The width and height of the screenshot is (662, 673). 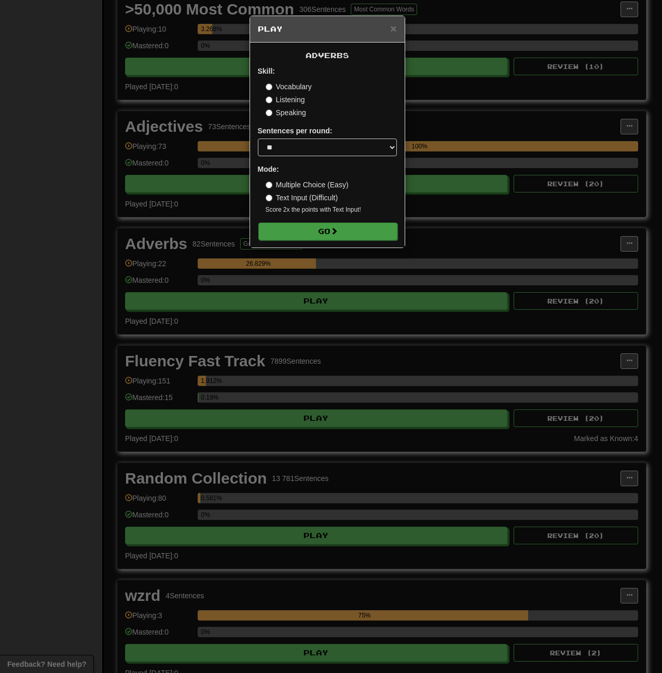 What do you see at coordinates (307, 185) in the screenshot?
I see `label: Multiple Choice (Easy)` at bounding box center [307, 185].